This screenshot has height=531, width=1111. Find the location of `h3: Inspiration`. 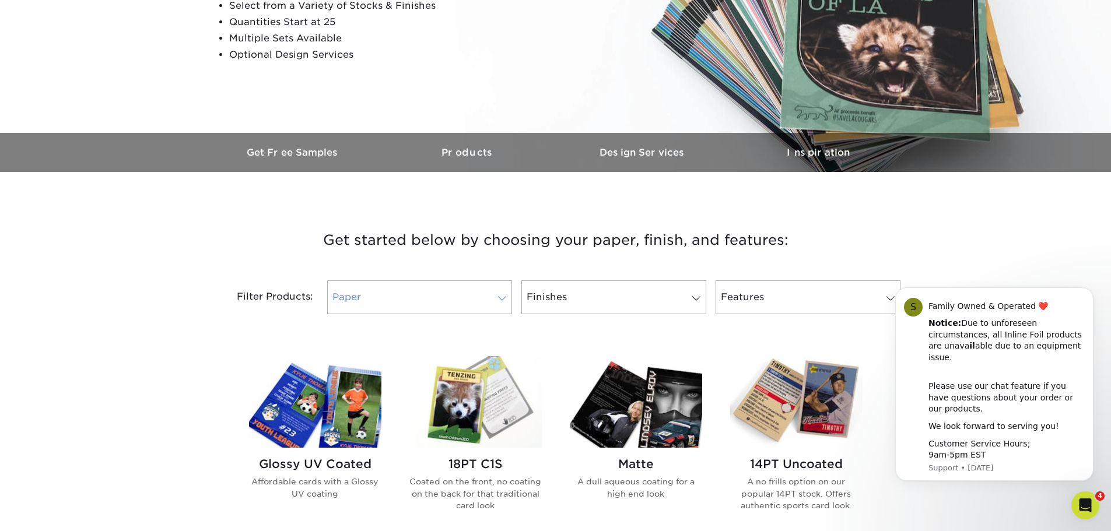

h3: Inspiration is located at coordinates (818, 152).